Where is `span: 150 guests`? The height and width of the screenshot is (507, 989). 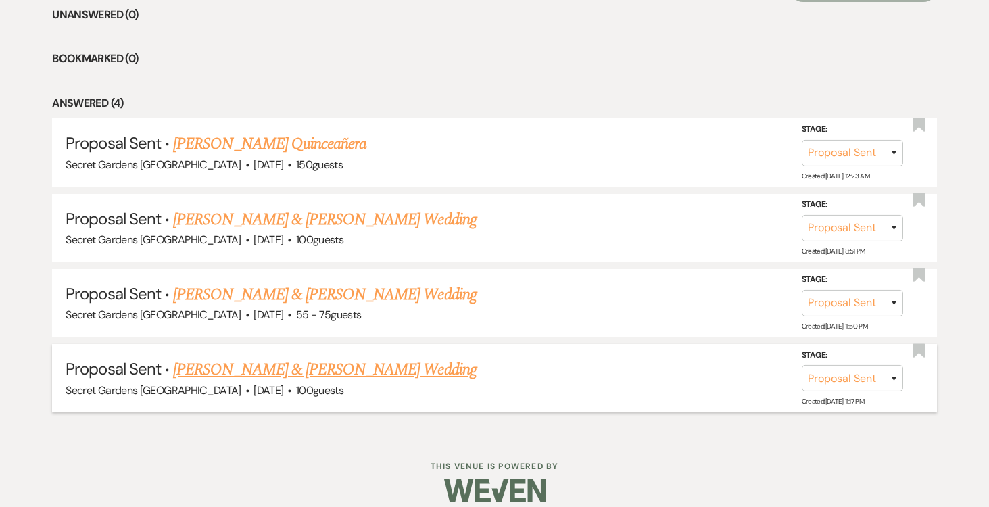
span: 150 guests is located at coordinates (319, 164).